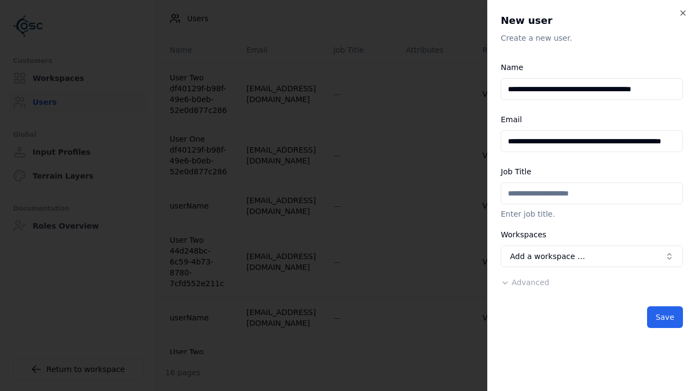 This screenshot has width=696, height=391. What do you see at coordinates (530, 283) in the screenshot?
I see `span: Advanced` at bounding box center [530, 283].